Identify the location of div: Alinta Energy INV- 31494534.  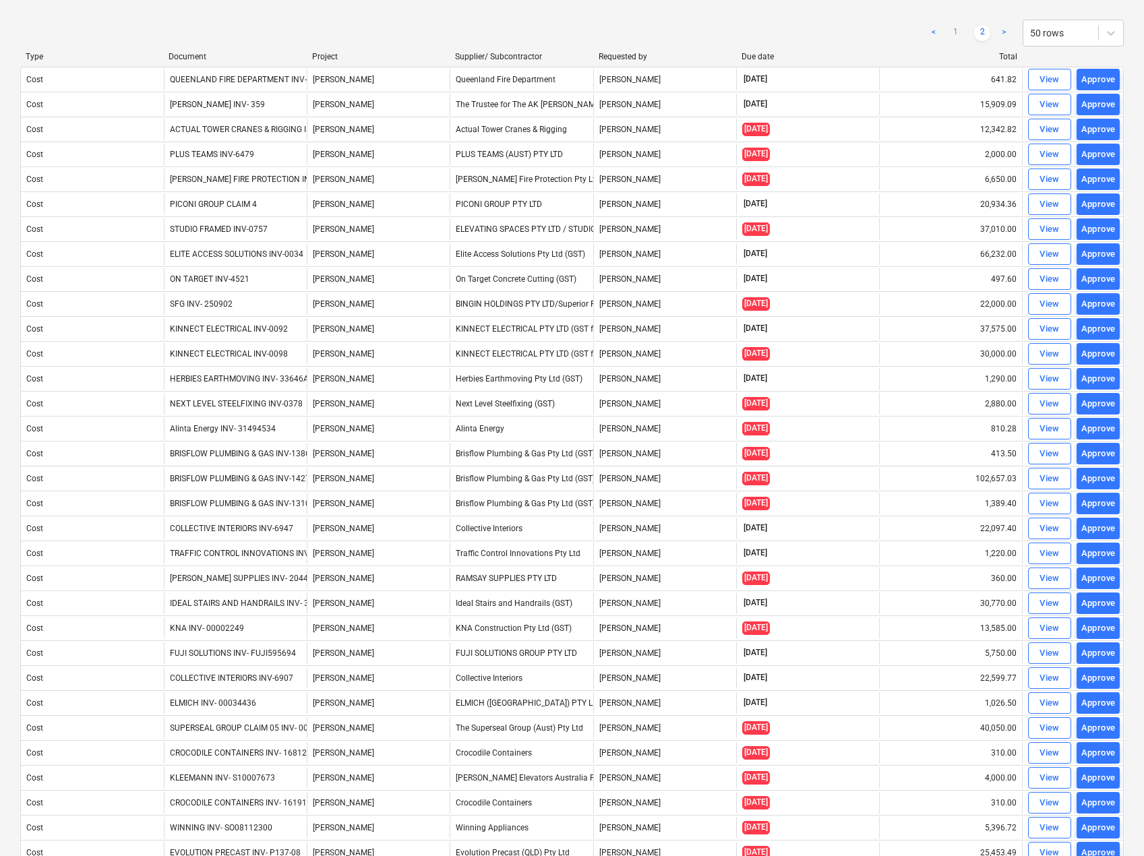
(223, 429).